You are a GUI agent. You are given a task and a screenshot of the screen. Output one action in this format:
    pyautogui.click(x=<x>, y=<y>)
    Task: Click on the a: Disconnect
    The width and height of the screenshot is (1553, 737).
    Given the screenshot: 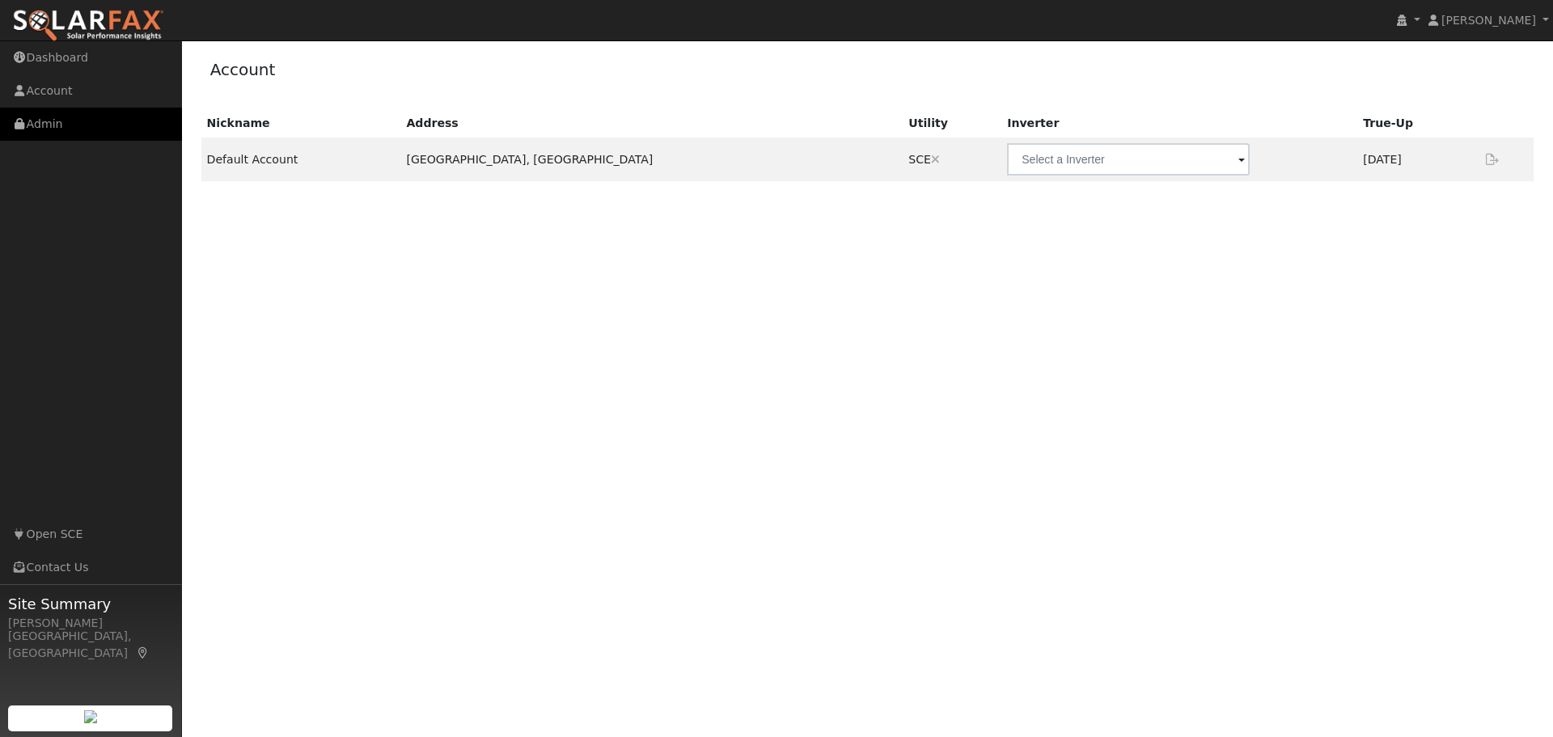 What is the action you would take?
    pyautogui.click(x=935, y=159)
    